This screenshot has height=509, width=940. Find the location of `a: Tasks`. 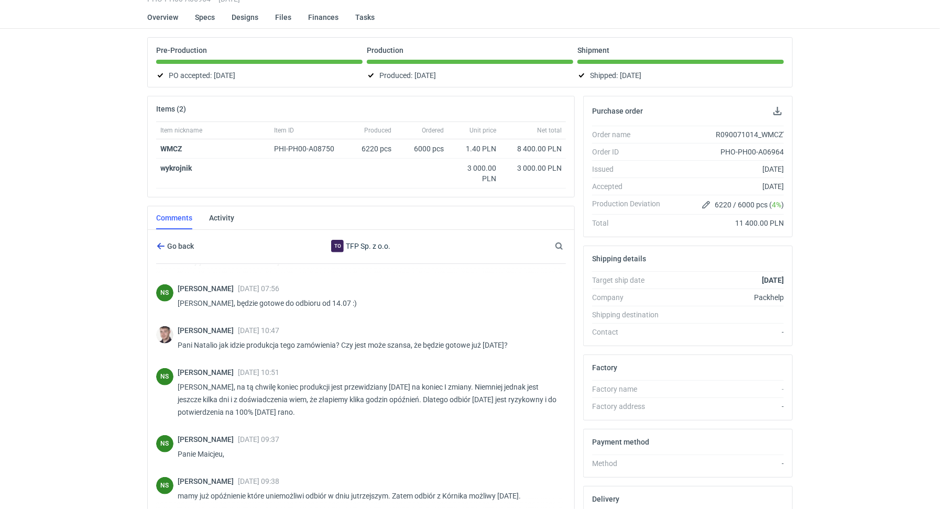

a: Tasks is located at coordinates (365, 17).